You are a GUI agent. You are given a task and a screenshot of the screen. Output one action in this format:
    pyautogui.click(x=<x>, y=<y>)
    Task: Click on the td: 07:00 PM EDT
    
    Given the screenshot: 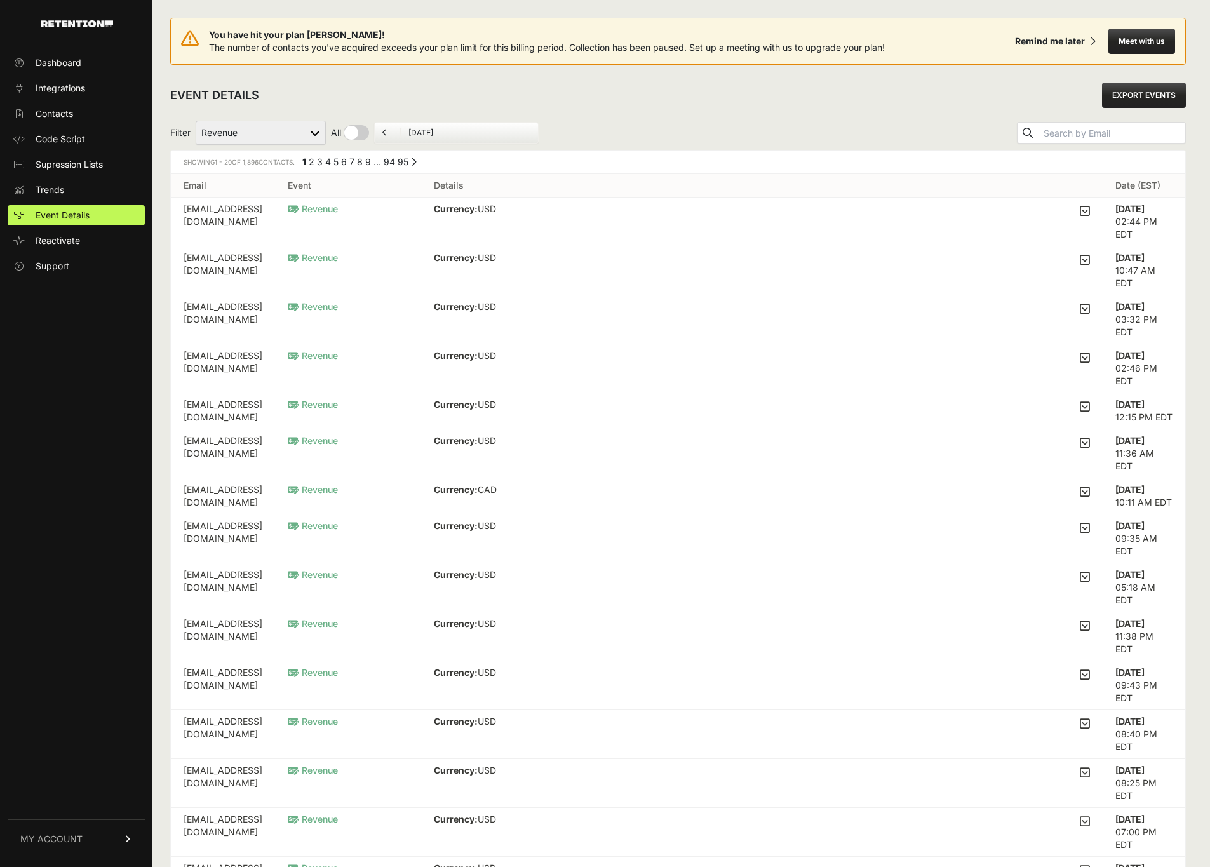 What is the action you would take?
    pyautogui.click(x=1144, y=832)
    